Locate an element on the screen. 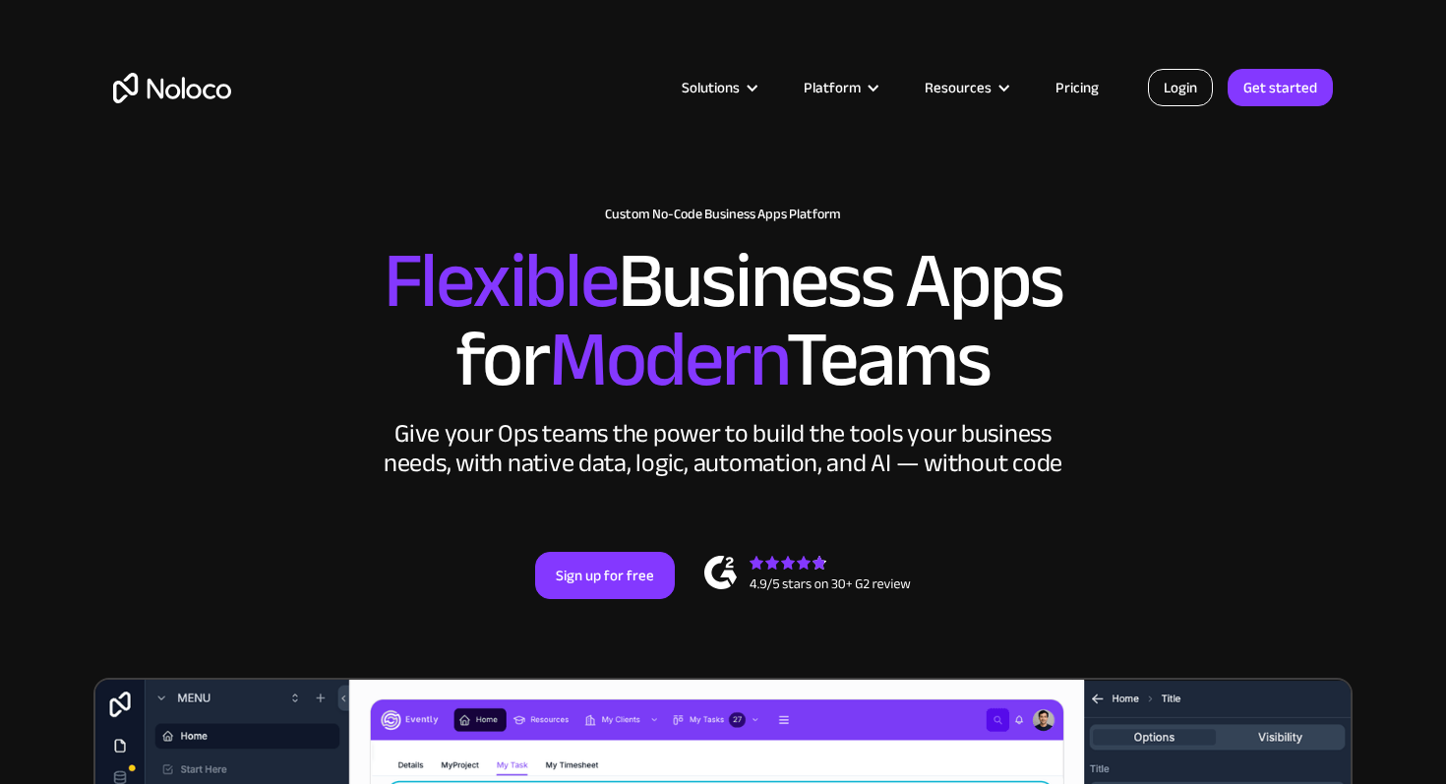 The height and width of the screenshot is (784, 1446). a: Sign up for free is located at coordinates (605, 575).